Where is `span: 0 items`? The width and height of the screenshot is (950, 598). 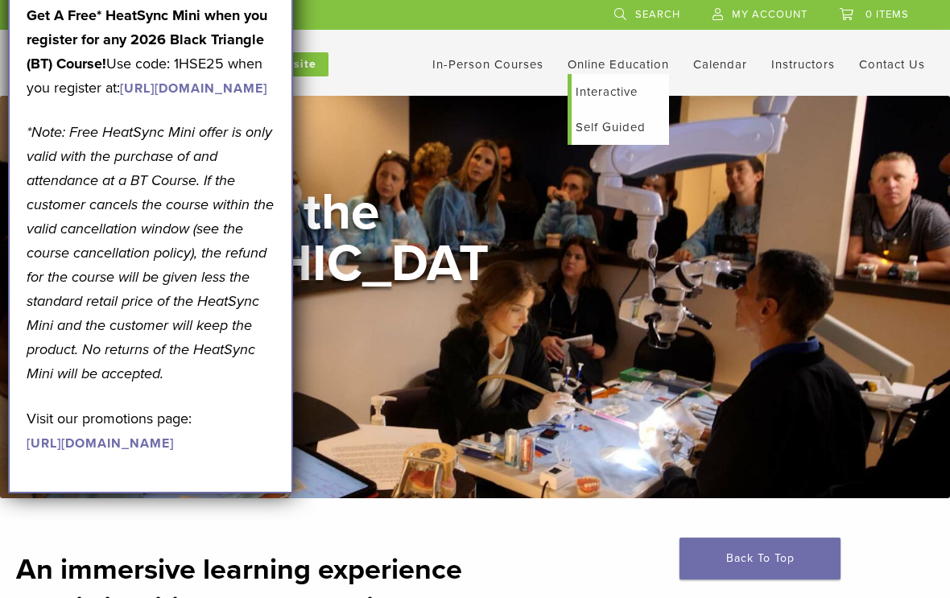 span: 0 items is located at coordinates (887, 14).